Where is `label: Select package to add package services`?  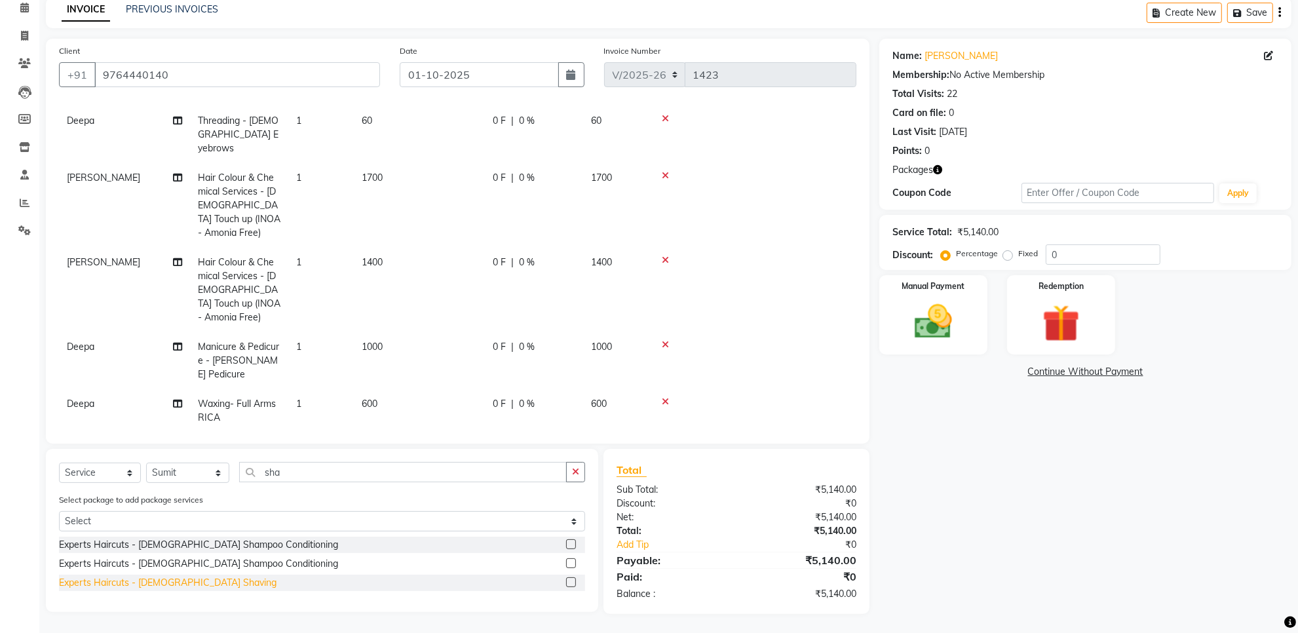 label: Select package to add package services is located at coordinates (131, 500).